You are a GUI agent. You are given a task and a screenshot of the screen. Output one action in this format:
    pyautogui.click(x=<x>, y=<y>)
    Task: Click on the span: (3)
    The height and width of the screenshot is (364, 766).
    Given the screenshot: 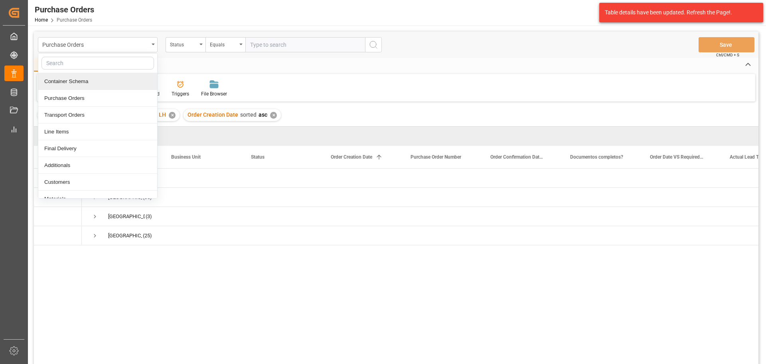 What is the action you would take?
    pyautogui.click(x=149, y=216)
    